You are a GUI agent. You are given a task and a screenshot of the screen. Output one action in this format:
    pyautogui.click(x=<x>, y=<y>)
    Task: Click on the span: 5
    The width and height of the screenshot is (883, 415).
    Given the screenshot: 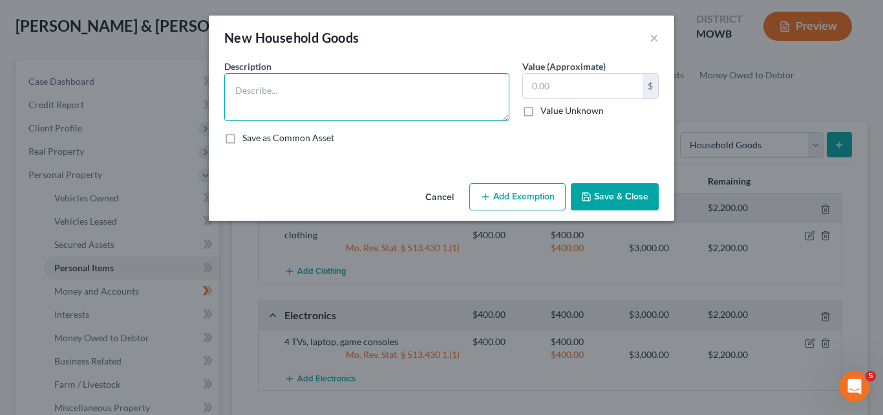 What is the action you would take?
    pyautogui.click(x=871, y=376)
    